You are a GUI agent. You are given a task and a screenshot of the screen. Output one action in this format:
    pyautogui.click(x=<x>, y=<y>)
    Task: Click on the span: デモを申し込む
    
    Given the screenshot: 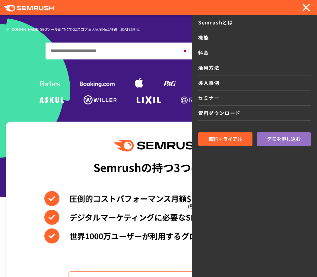 What is the action you would take?
    pyautogui.click(x=284, y=139)
    